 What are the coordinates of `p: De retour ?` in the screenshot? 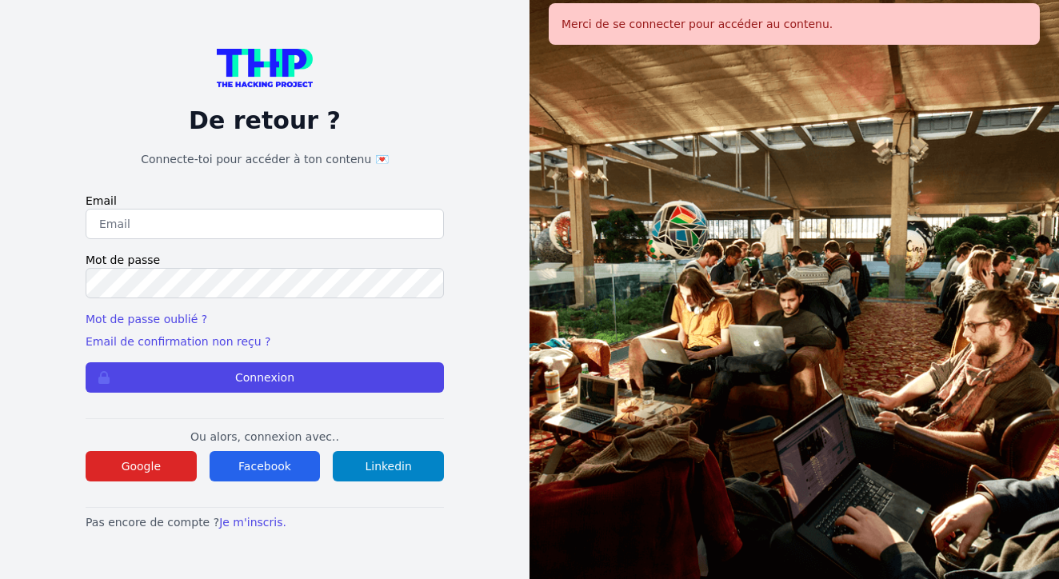 It's located at (265, 121).